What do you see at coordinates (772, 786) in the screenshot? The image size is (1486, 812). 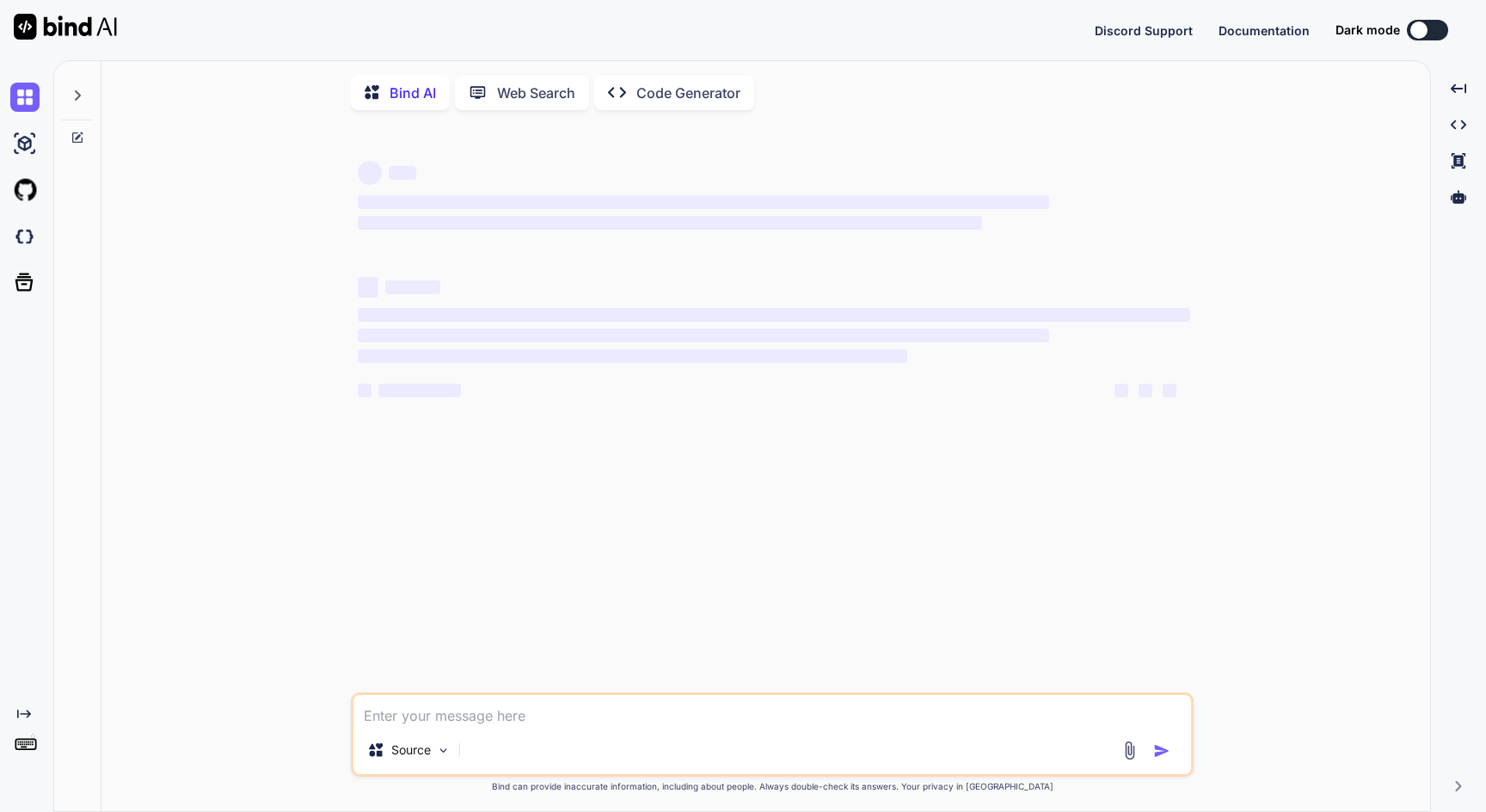 I see `p: Bind can provide inaccurate information, including about people. Always double-check its answers....` at bounding box center [772, 786].